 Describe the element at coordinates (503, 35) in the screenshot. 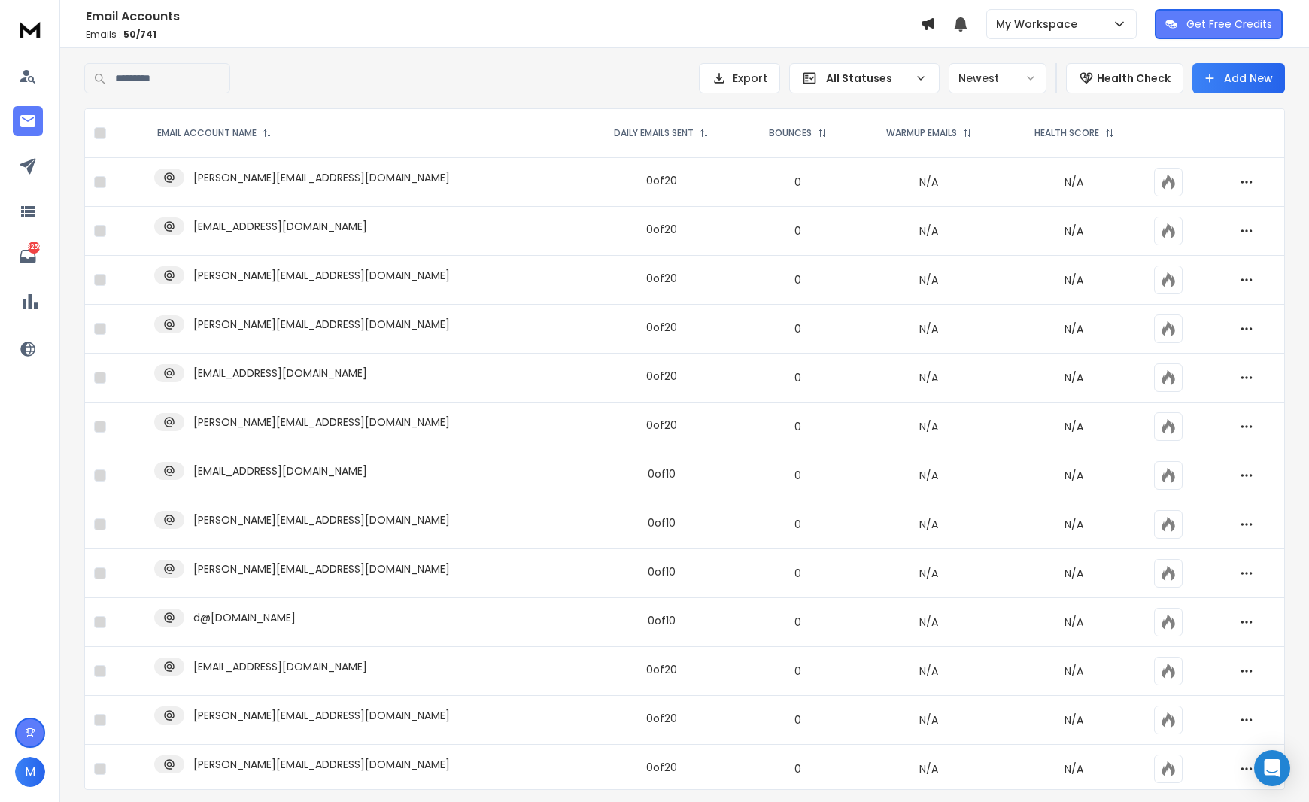

I see `p: Emails :` at that location.